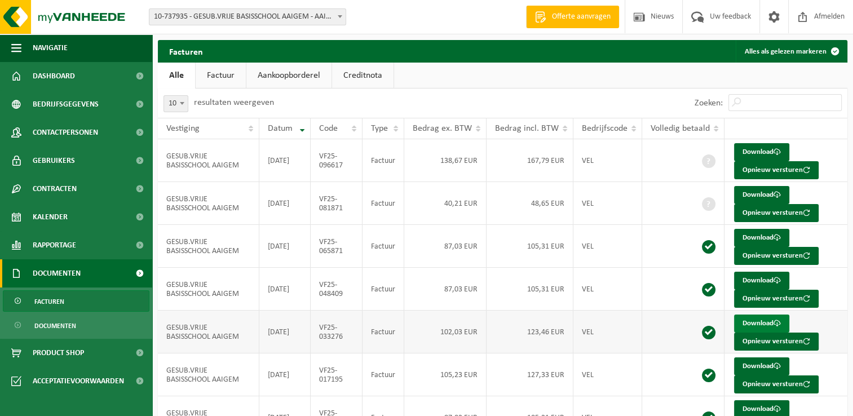 The image size is (853, 416). Describe the element at coordinates (445, 204) in the screenshot. I see `td: 40,21 EUR` at that location.